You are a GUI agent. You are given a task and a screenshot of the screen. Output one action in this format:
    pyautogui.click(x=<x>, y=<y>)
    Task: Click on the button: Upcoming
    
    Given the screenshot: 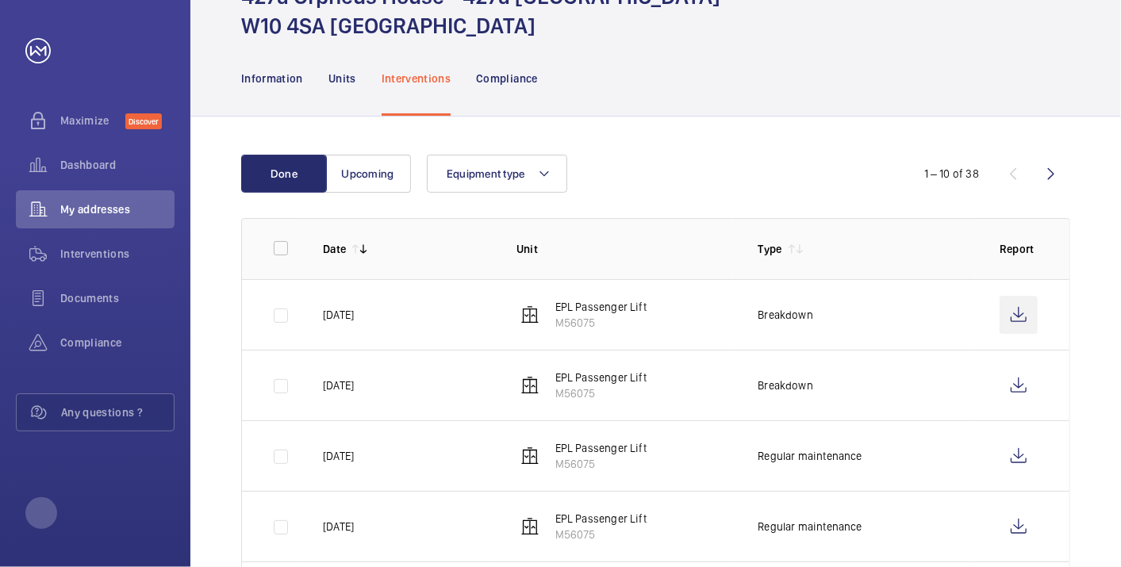 What is the action you would take?
    pyautogui.click(x=368, y=174)
    